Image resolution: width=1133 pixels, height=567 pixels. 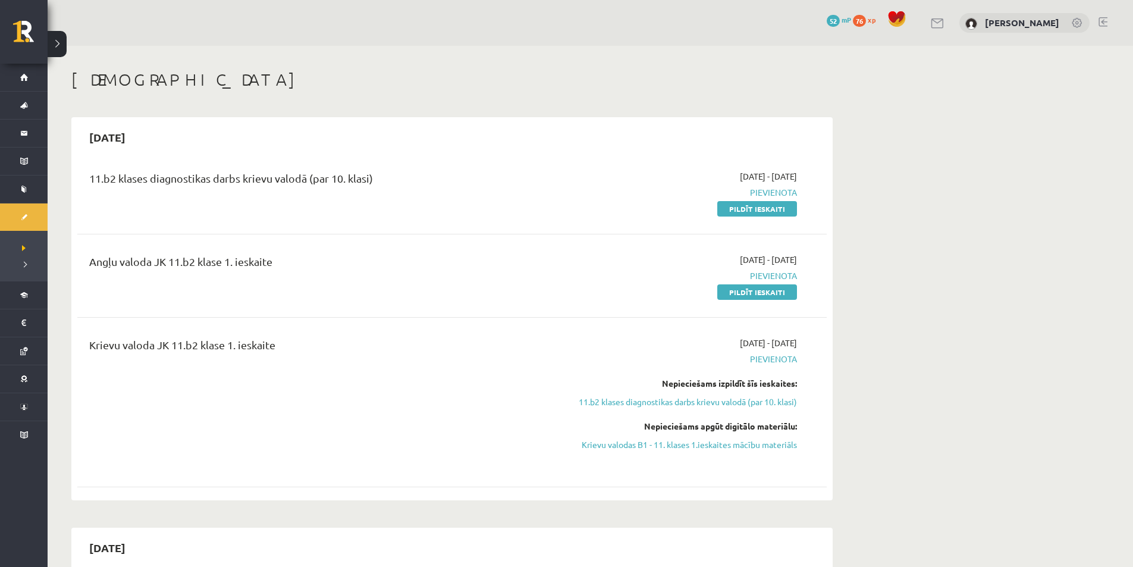 What do you see at coordinates (322, 347) in the screenshot?
I see `div: Krievu valoda JK 11.b2 klase 1. ieskaite` at bounding box center [322, 347].